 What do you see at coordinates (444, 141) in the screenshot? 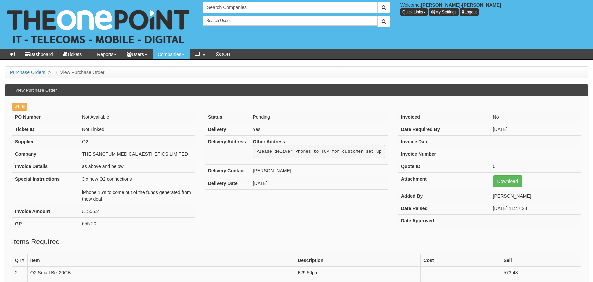
I see `th: Invoice Date` at bounding box center [444, 141].